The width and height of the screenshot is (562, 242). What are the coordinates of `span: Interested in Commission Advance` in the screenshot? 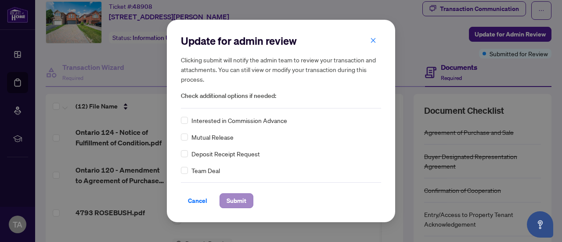 It's located at (239, 120).